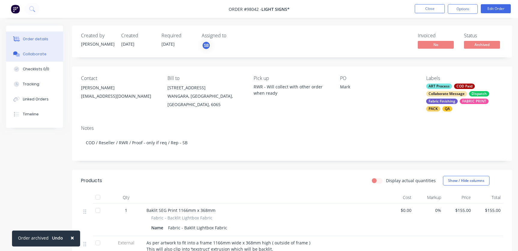 Image resolution: width=518 pixels, height=251 pixels. Describe the element at coordinates (292, 90) in the screenshot. I see `div: RWR - Will collect with other order when ready` at that location.